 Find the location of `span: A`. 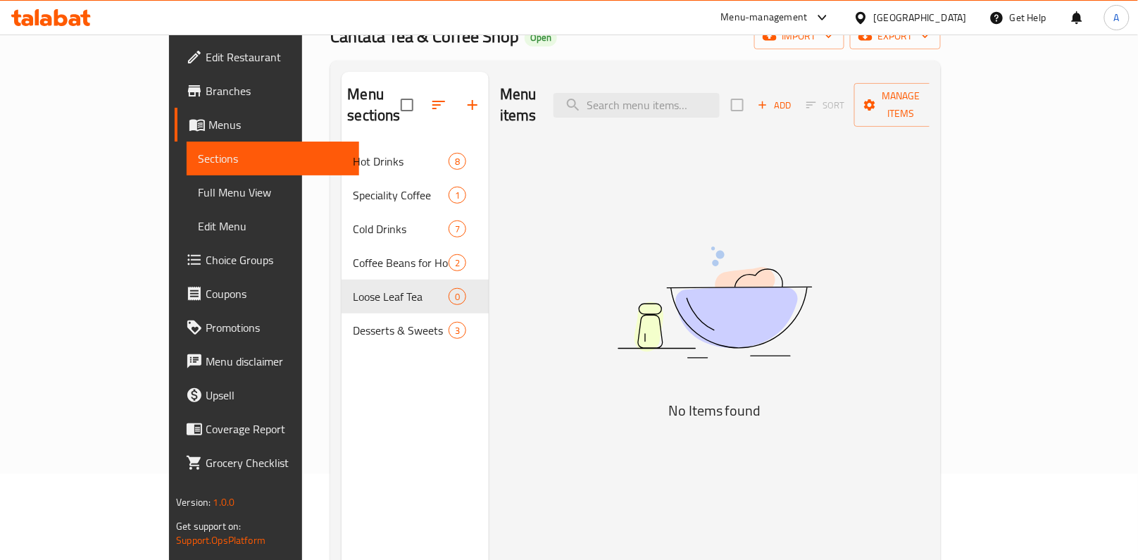

span: A is located at coordinates (1116, 18).